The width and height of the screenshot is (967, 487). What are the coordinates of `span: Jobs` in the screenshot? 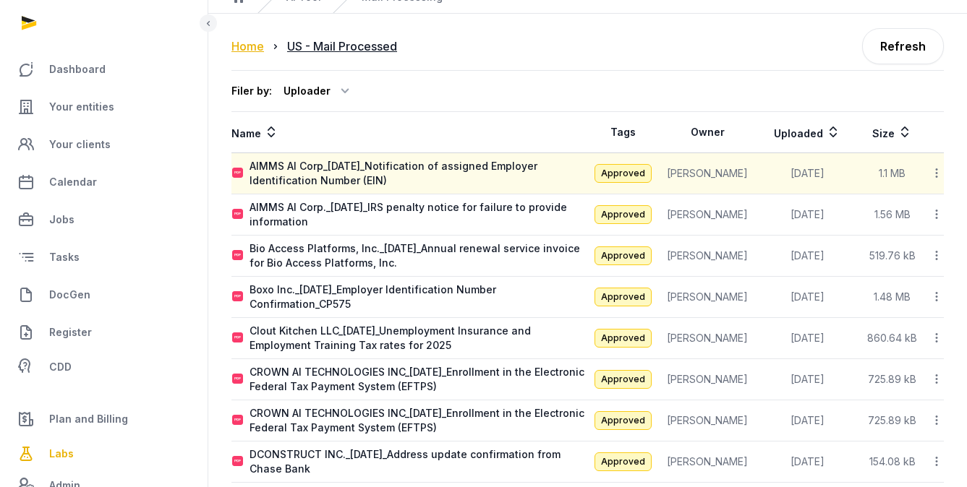 It's located at (61, 220).